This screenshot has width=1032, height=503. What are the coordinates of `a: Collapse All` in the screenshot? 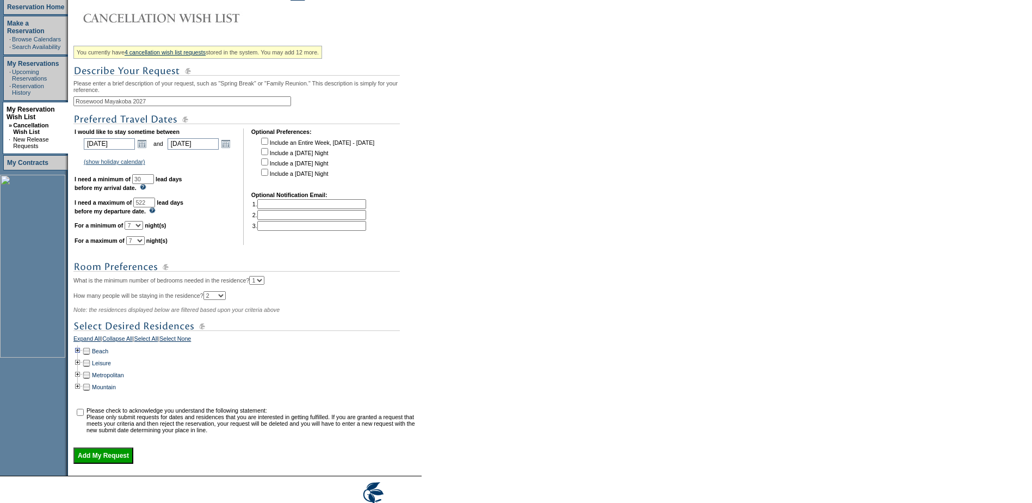 It's located at (117, 340).